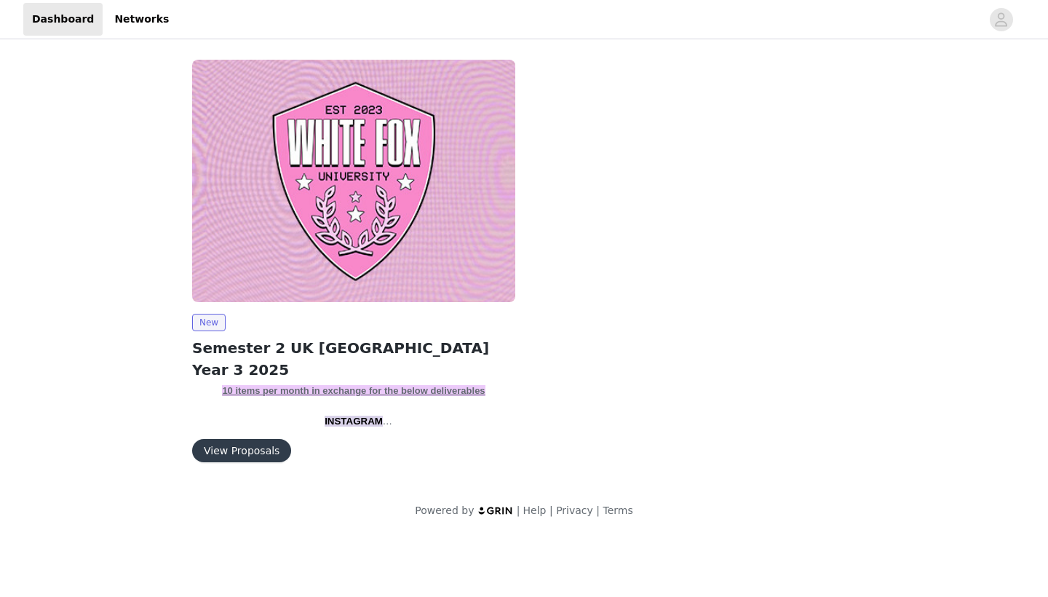  Describe the element at coordinates (242, 451) in the screenshot. I see `a: View Proposals` at that location.